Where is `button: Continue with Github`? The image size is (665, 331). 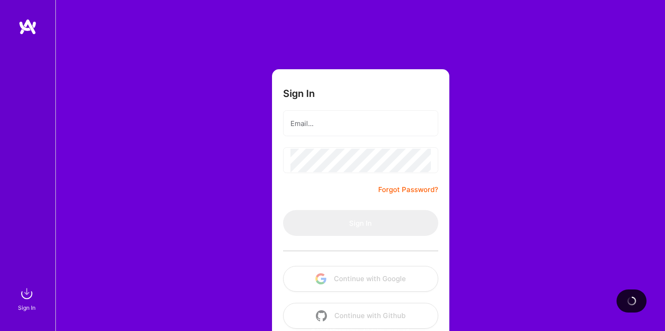
button: Continue with Github is located at coordinates (361, 316).